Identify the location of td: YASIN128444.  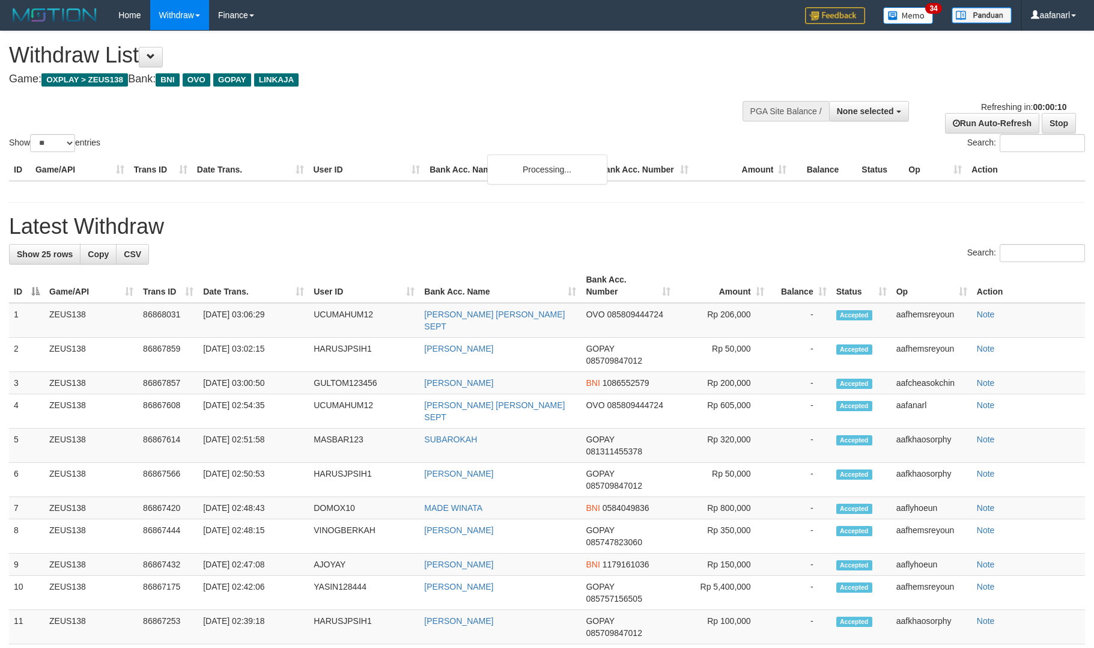
(364, 593).